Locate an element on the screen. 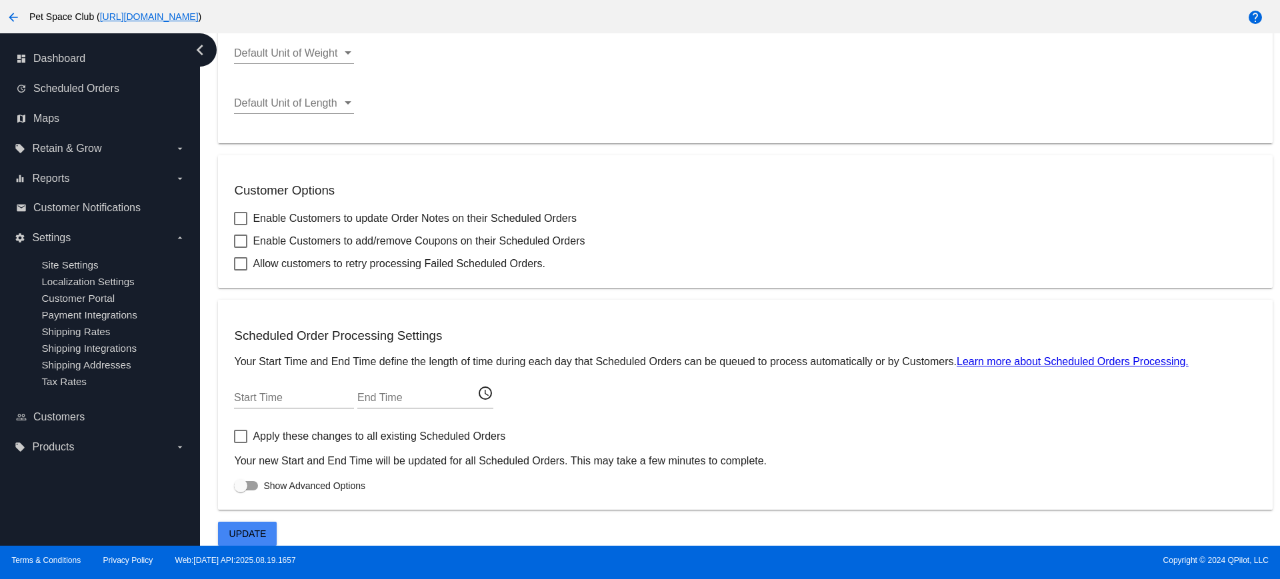 The image size is (1280, 579). input: Start Time is located at coordinates (294, 398).